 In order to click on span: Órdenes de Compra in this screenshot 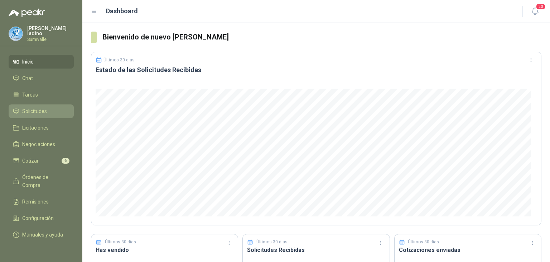, I will do `click(44, 181)`.